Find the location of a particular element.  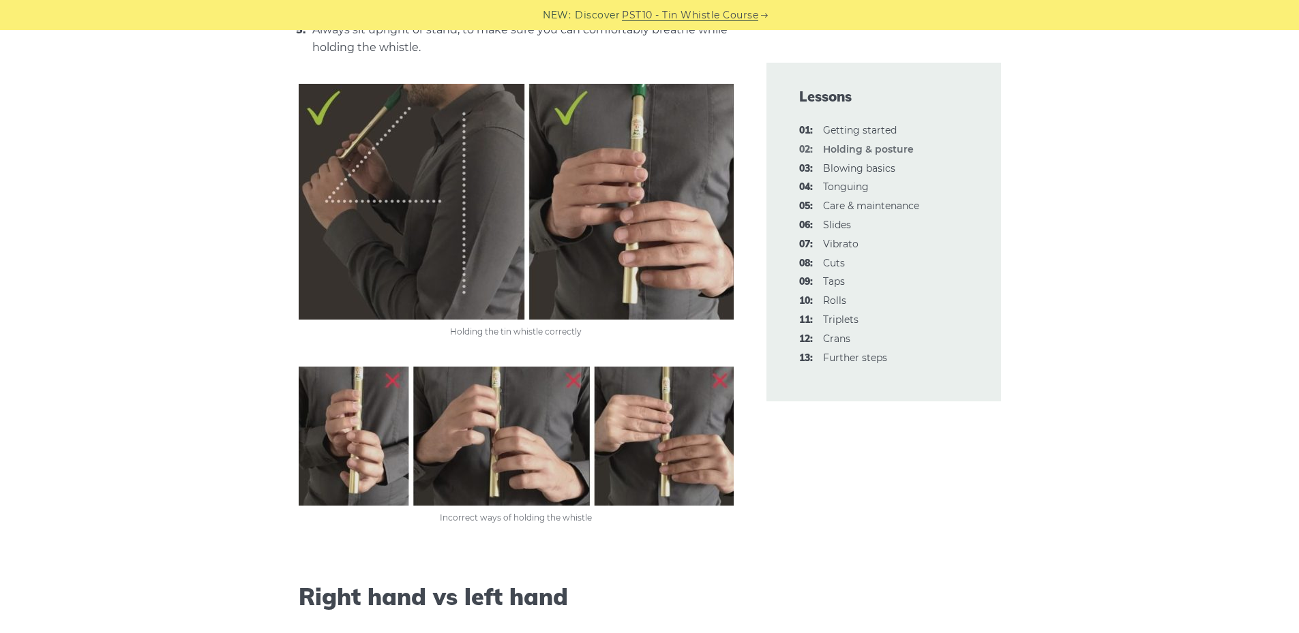

span: 05: is located at coordinates (806, 207).